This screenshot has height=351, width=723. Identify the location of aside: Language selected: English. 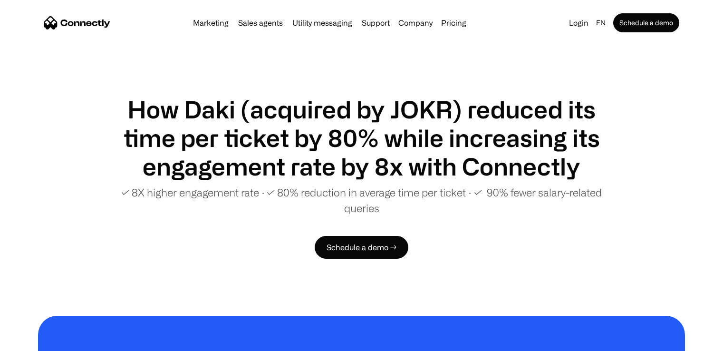
(33, 340).